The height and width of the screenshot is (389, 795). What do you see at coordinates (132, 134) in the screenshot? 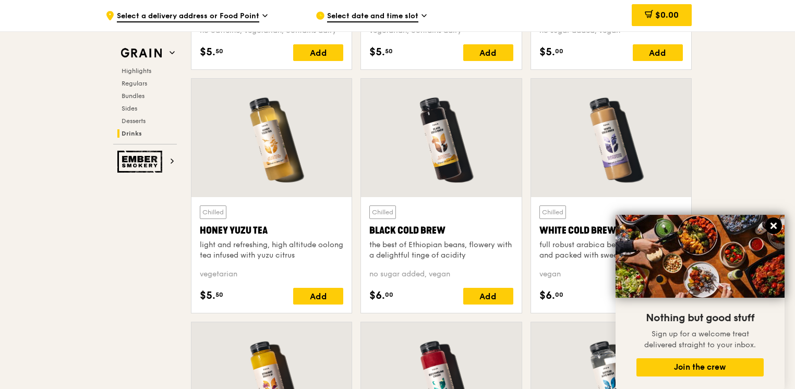
I see `span: Drinks` at bounding box center [132, 134].